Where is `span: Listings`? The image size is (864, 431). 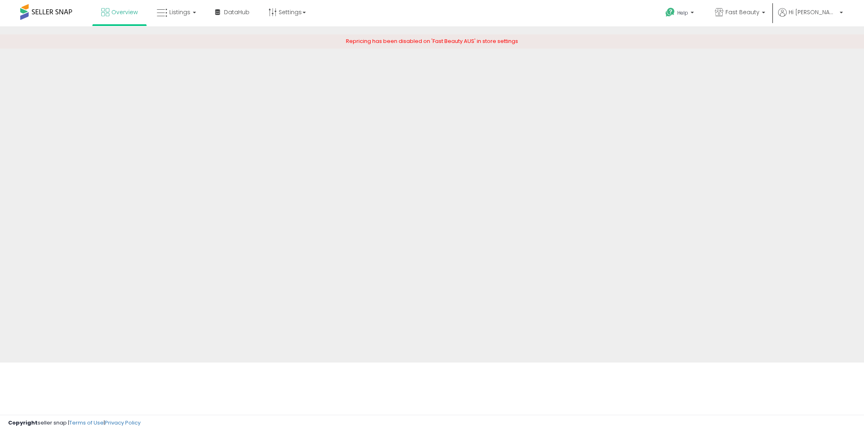 span: Listings is located at coordinates (180, 12).